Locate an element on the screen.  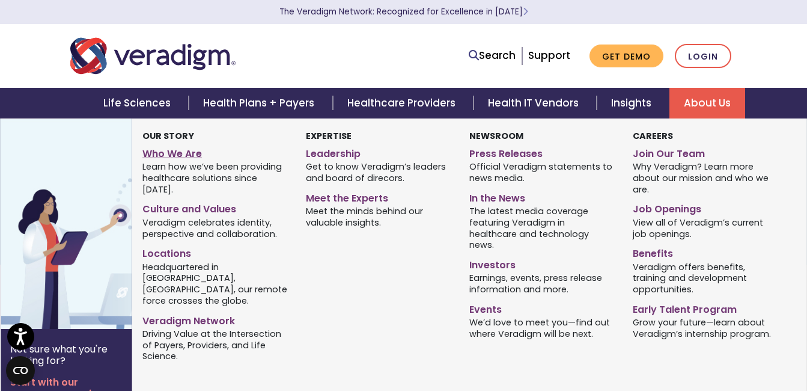
a: Early Talent Program is located at coordinates (706, 307).